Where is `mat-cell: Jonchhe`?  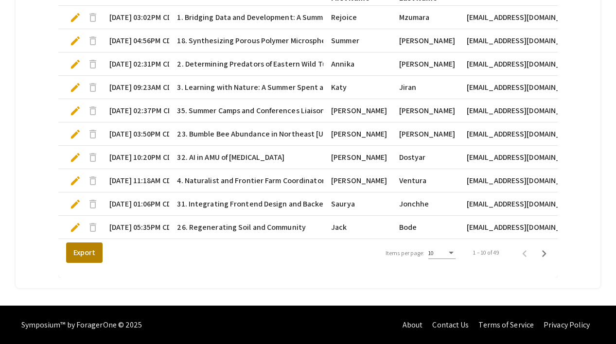 mat-cell: Jonchhe is located at coordinates (425, 204).